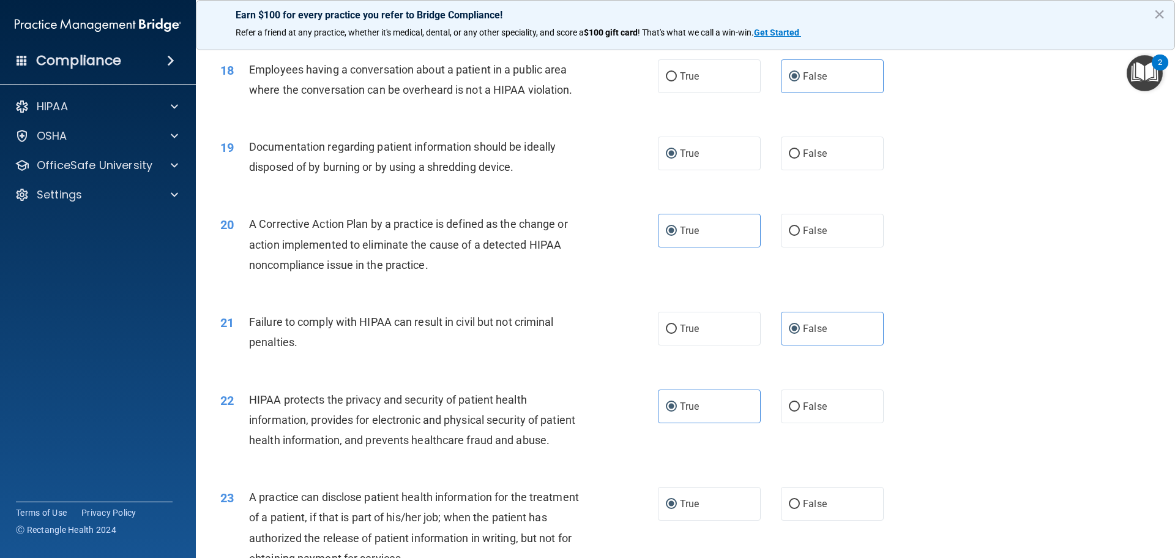  What do you see at coordinates (96, 136) in the screenshot?
I see `a: OSHA` at bounding box center [96, 136].